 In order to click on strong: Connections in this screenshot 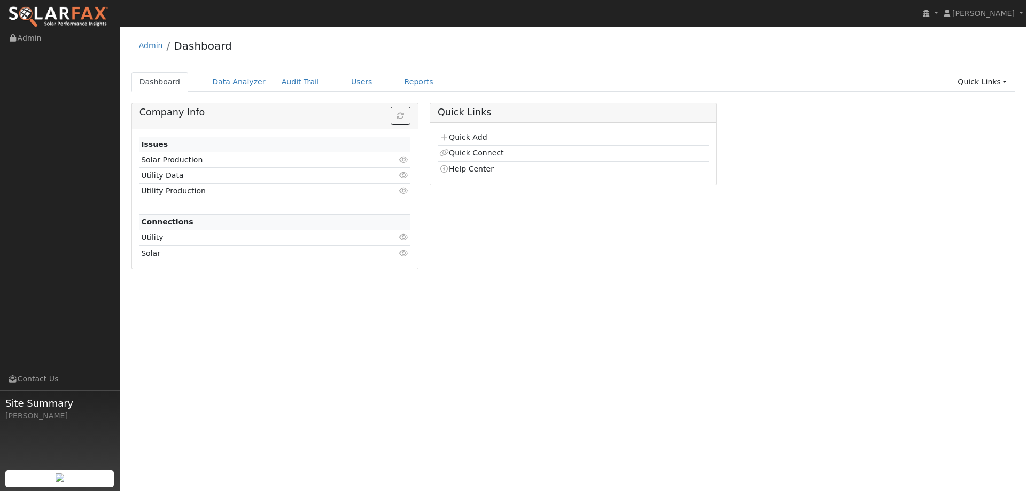, I will do `click(167, 222)`.